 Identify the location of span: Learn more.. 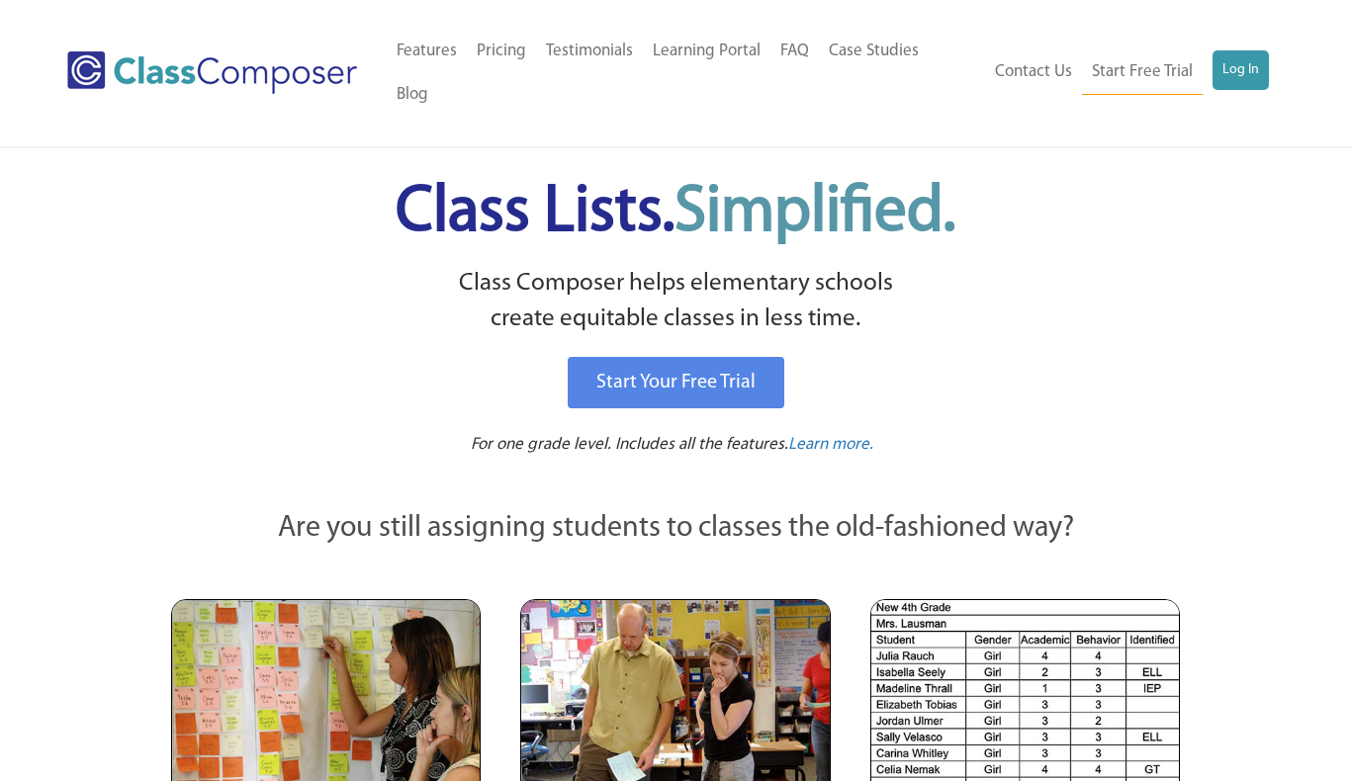
(831, 444).